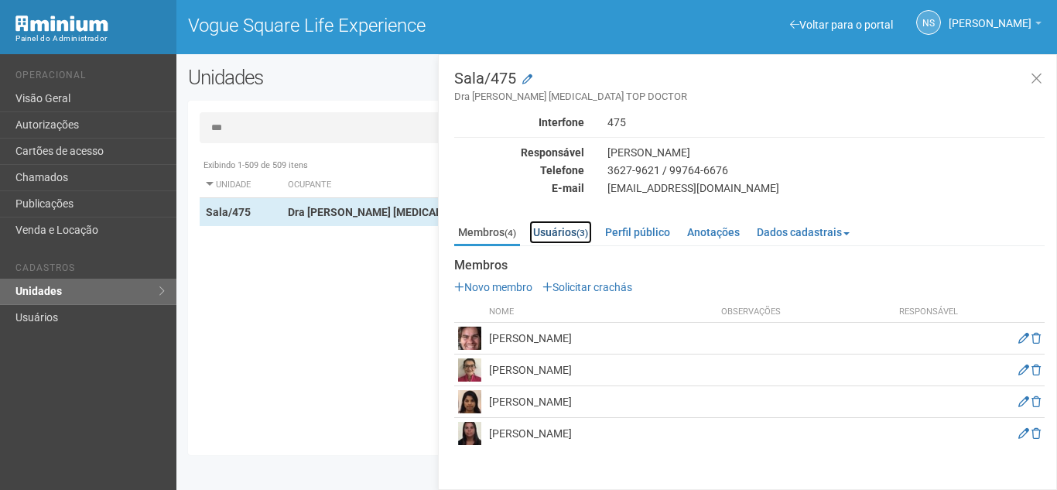  Describe the element at coordinates (90, 270) in the screenshot. I see `li: Cadastros` at that location.